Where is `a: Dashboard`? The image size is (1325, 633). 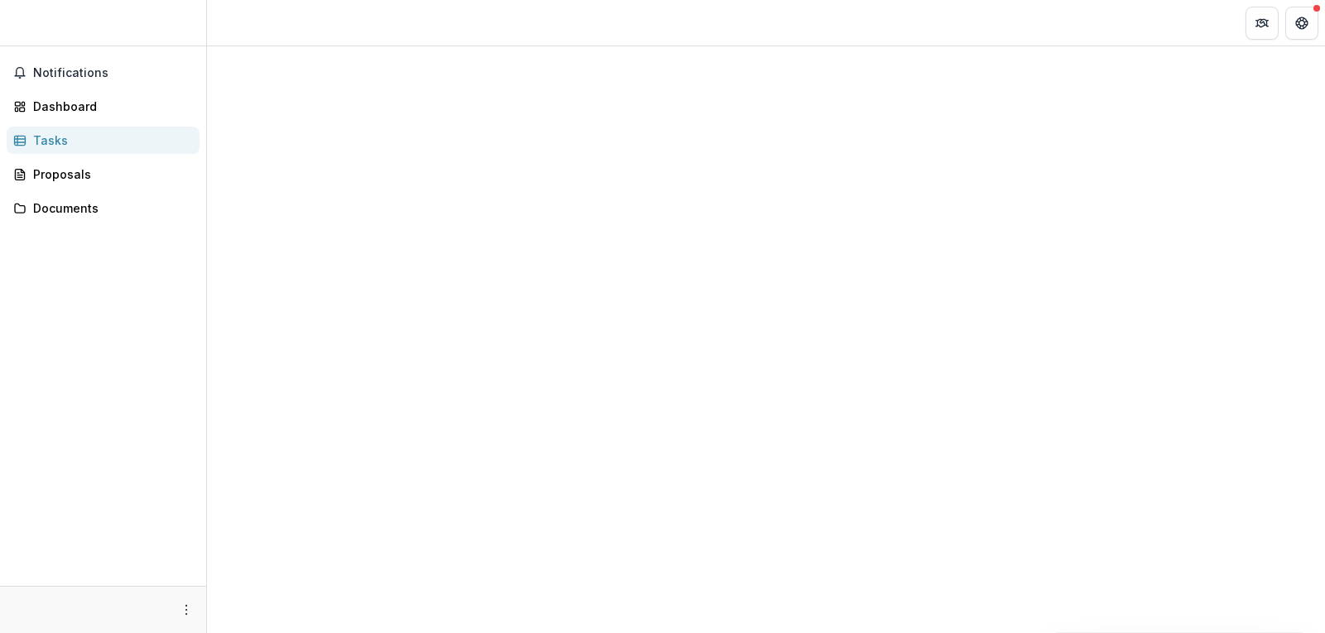 a: Dashboard is located at coordinates (103, 106).